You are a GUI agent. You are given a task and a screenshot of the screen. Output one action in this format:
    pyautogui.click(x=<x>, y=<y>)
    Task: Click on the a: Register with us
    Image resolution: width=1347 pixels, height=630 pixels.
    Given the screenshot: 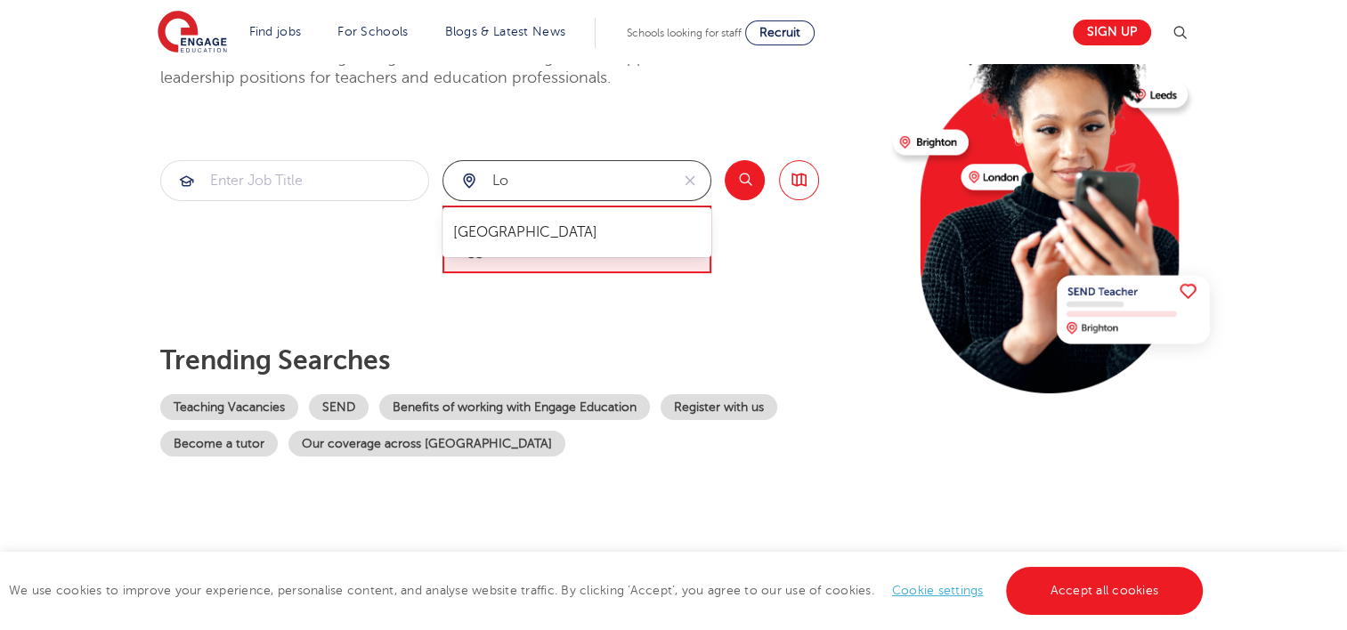 What is the action you would take?
    pyautogui.click(x=718, y=407)
    